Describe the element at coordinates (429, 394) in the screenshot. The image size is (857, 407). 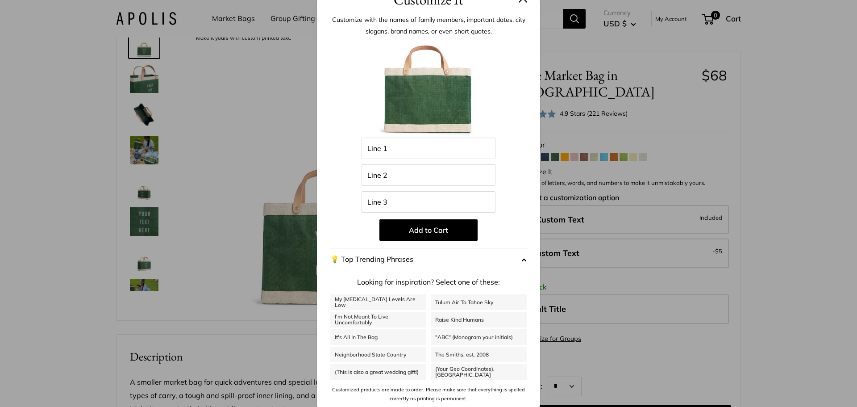
I see `p: Customized products are made to order. Please make sure that everything is spelled correctly as p...` at that location.